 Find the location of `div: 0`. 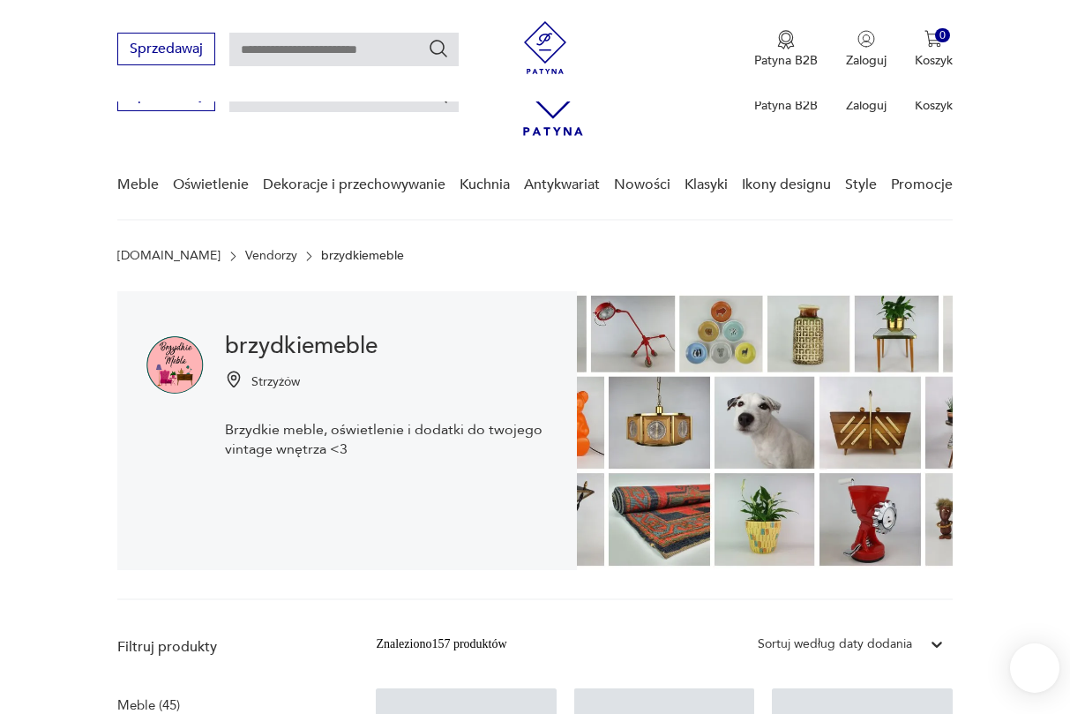

div: 0 is located at coordinates (942, 35).